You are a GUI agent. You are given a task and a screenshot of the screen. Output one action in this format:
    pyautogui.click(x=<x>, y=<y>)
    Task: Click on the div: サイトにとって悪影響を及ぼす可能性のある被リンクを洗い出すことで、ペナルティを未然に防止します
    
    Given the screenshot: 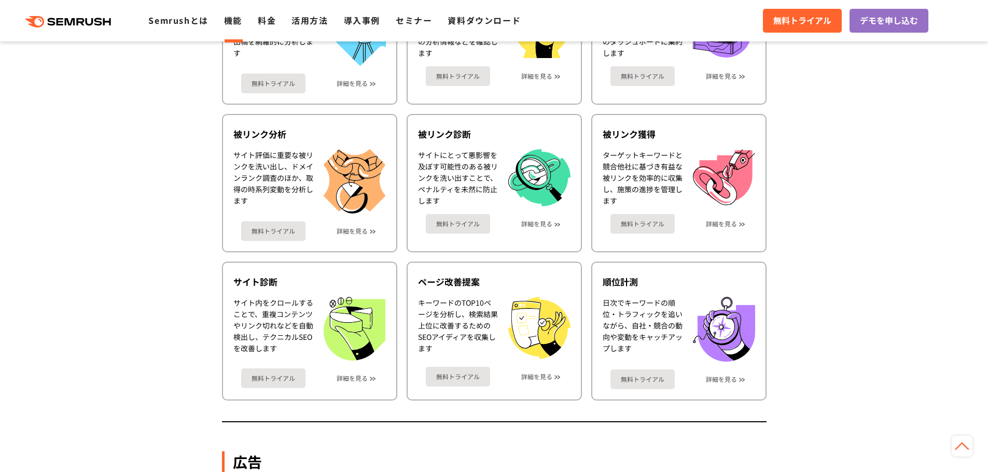 What is the action you would take?
    pyautogui.click(x=458, y=178)
    